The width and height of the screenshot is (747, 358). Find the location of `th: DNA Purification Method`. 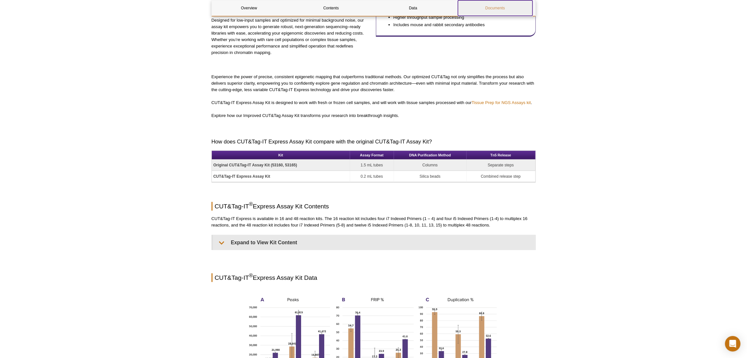

th: DNA Purification Method is located at coordinates (430, 155).